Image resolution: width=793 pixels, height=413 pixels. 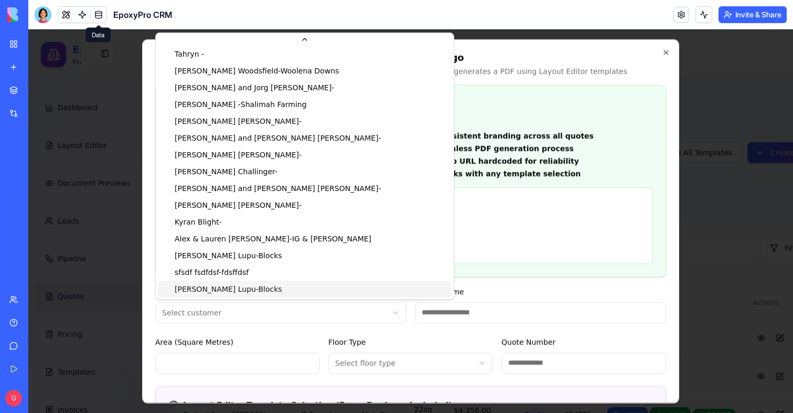 What do you see at coordinates (143, 15) in the screenshot?
I see `span: EpoxyPro CRM` at bounding box center [143, 15].